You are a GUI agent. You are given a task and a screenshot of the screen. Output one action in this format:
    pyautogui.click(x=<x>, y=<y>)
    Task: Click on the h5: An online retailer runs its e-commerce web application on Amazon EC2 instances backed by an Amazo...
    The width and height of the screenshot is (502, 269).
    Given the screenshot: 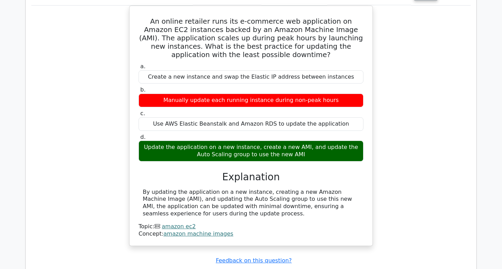 What is the action you would take?
    pyautogui.click(x=251, y=38)
    